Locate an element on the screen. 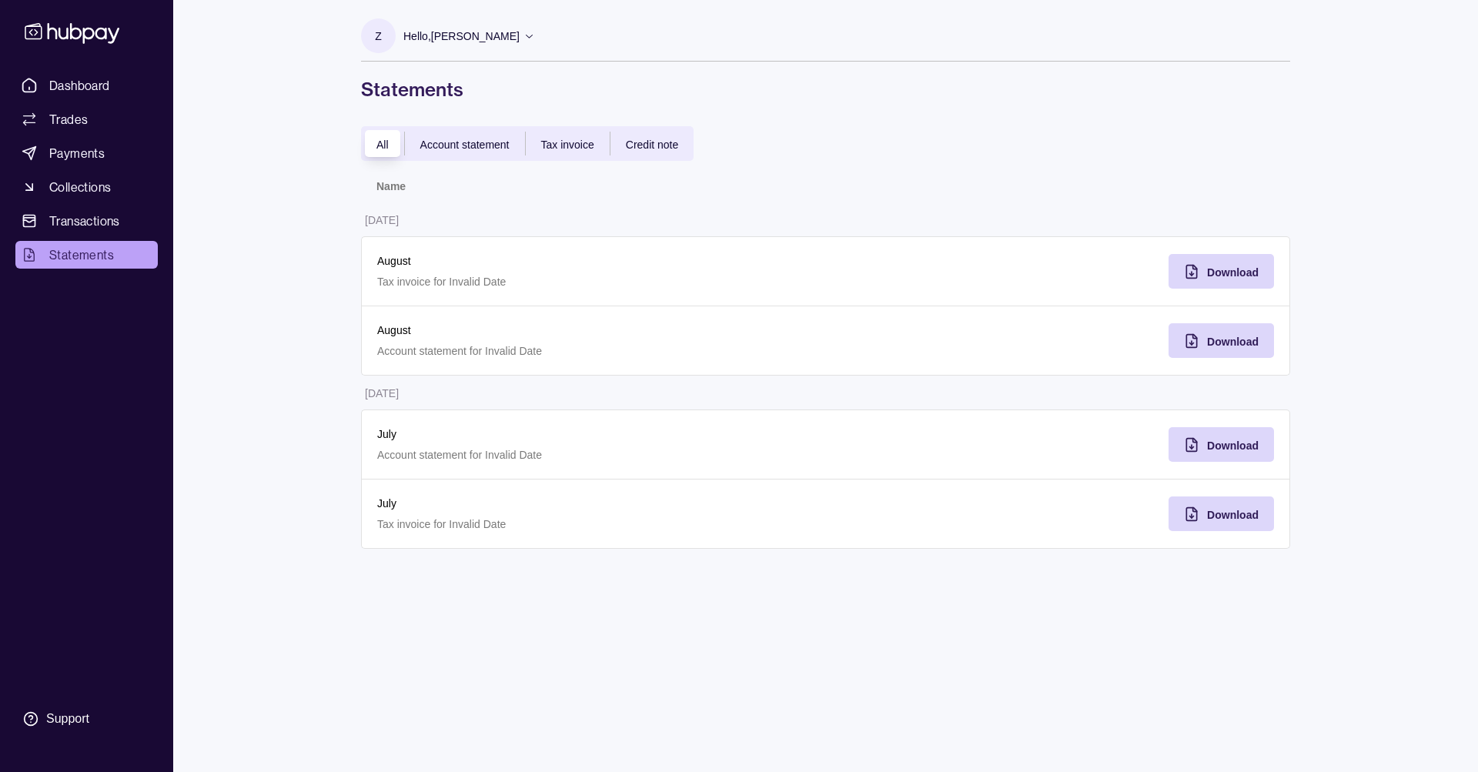 This screenshot has height=772, width=1478. span: Tax invoice is located at coordinates (567, 145).